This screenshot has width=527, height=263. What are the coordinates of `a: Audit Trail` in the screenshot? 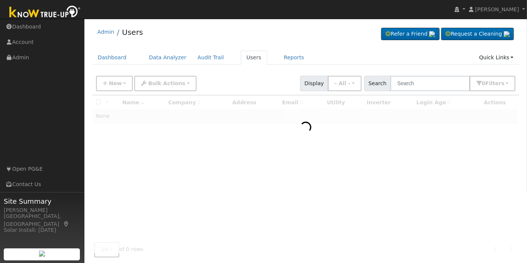 It's located at (211, 57).